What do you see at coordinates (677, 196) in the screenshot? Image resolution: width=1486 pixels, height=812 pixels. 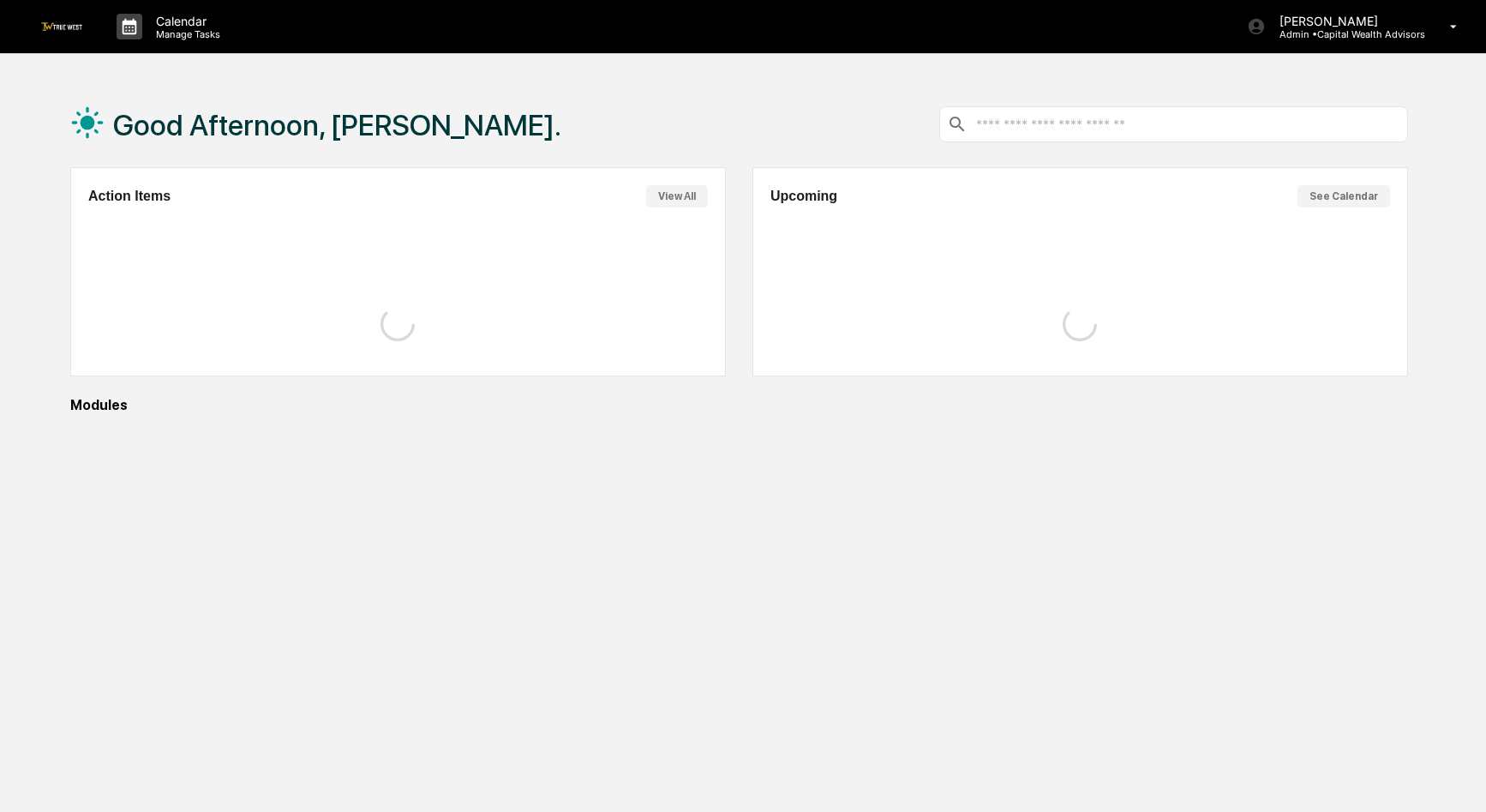 I see `a: View All` at bounding box center [677, 196].